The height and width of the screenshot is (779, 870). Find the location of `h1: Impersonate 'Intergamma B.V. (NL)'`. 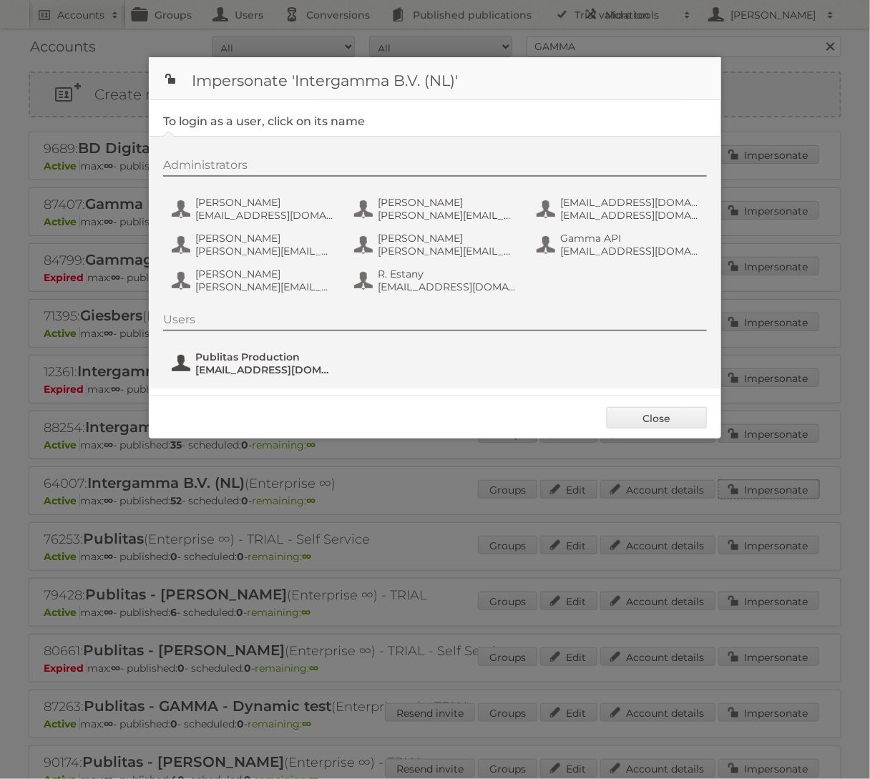

h1: Impersonate 'Intergamma B.V. (NL)' is located at coordinates (435, 79).